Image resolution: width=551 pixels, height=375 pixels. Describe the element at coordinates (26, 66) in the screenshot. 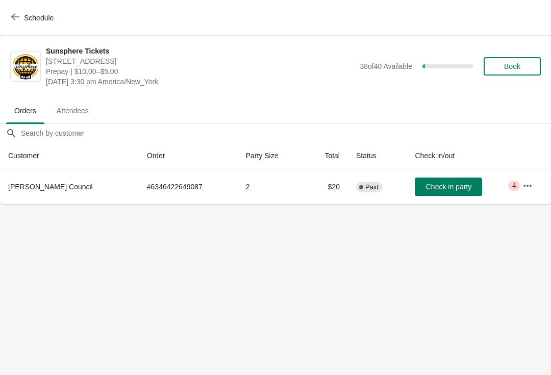

I see `img: Sunsphere Tickets` at that location.